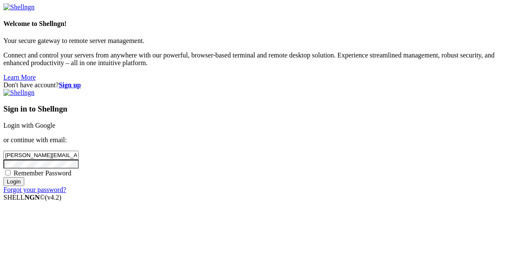 This screenshot has height=255, width=525. What do you see at coordinates (32, 197) in the screenshot?
I see `span: SHELL ©` at bounding box center [32, 197].